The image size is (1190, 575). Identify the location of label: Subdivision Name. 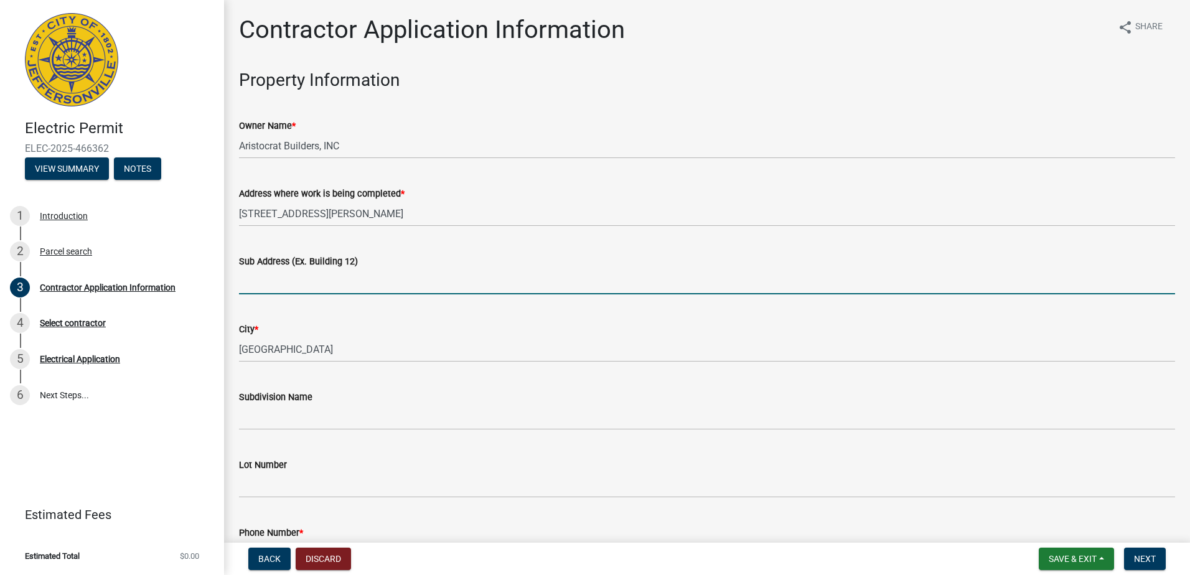
(276, 398).